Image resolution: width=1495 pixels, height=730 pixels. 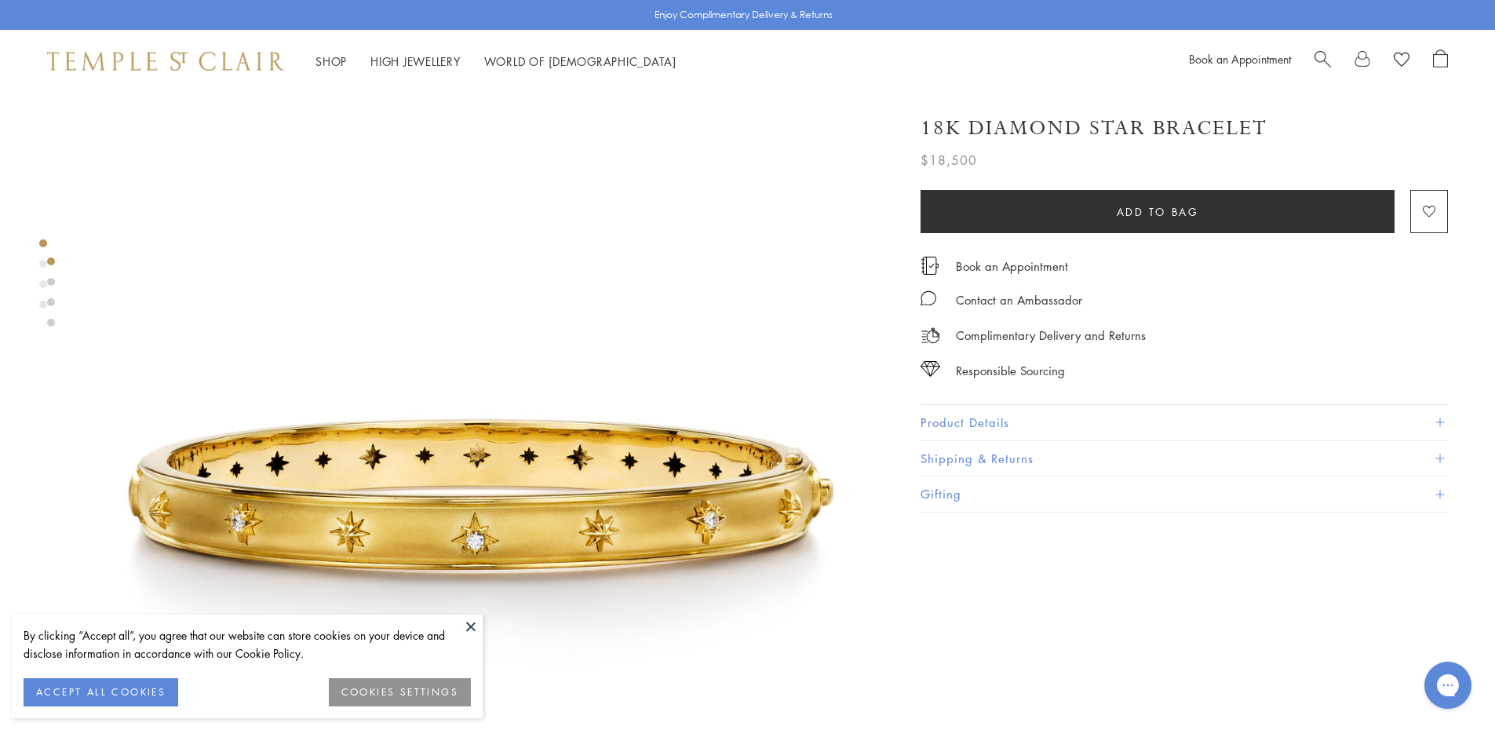 What do you see at coordinates (1185, 458) in the screenshot?
I see `button: Shipping & Returns` at bounding box center [1185, 458].